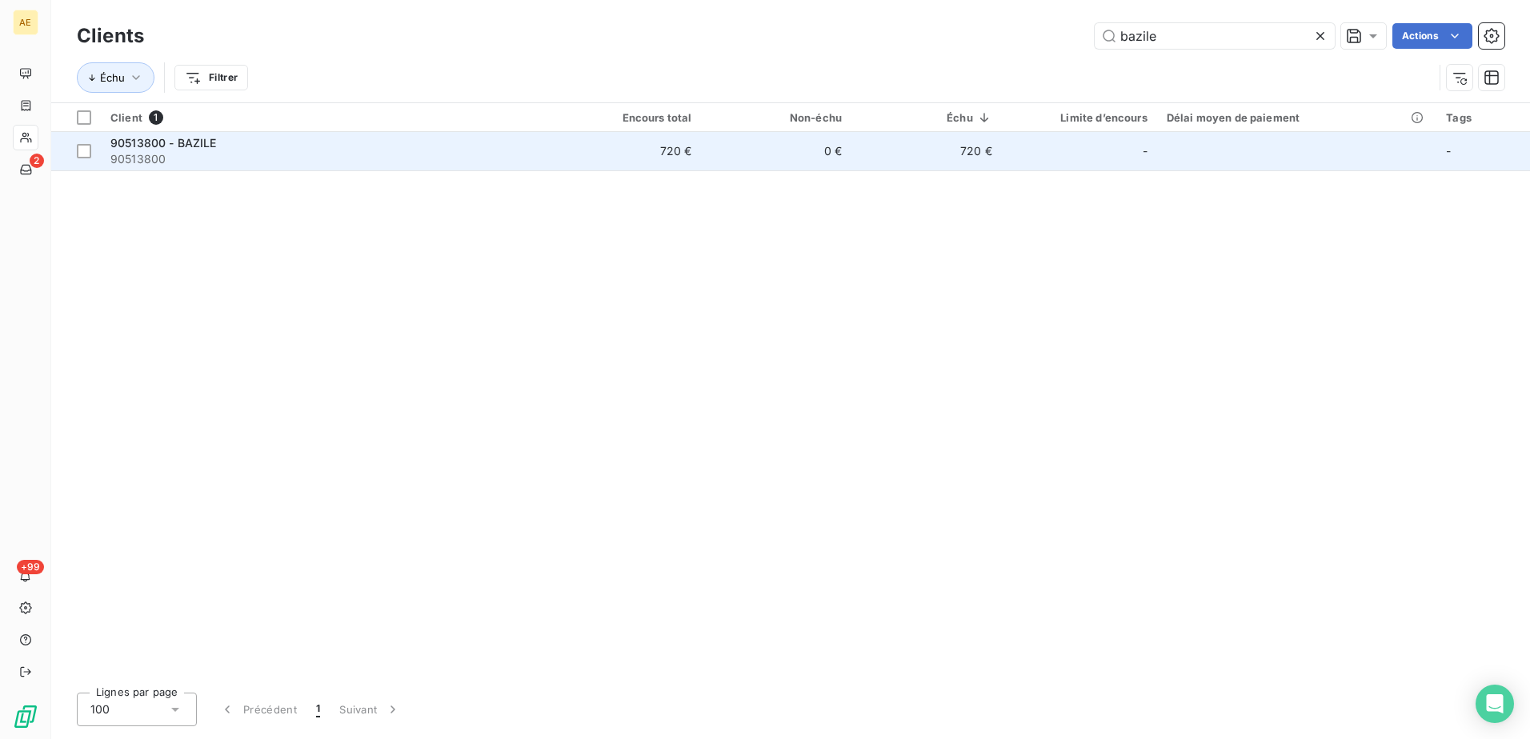  Describe the element at coordinates (926, 118) in the screenshot. I see `div: Échu` at that location.